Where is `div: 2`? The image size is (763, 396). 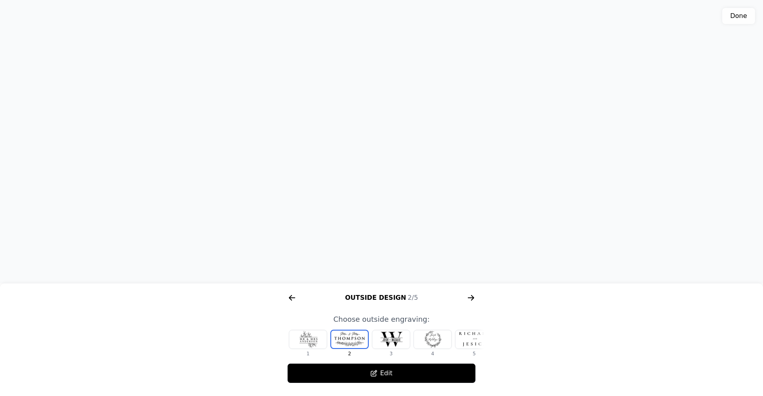
div: 2 is located at coordinates (350, 354).